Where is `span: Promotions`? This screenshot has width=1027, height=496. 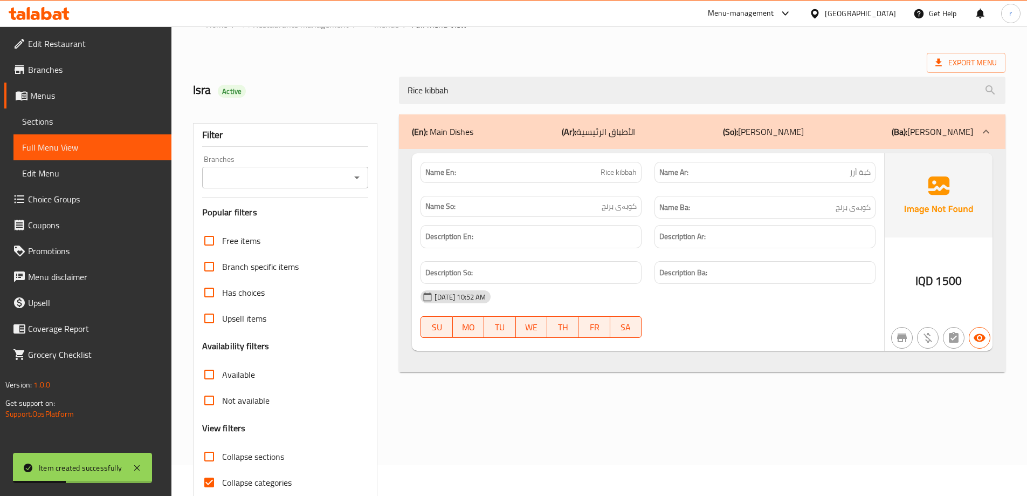 span: Promotions is located at coordinates (95, 251).